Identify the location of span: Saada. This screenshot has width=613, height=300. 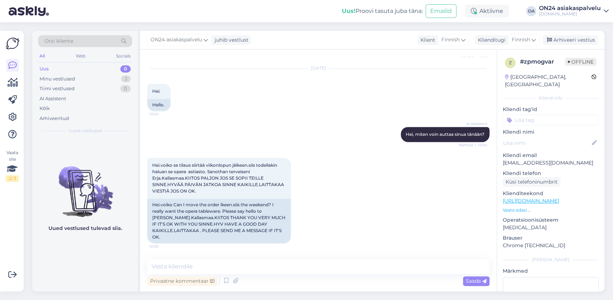
(476, 281).